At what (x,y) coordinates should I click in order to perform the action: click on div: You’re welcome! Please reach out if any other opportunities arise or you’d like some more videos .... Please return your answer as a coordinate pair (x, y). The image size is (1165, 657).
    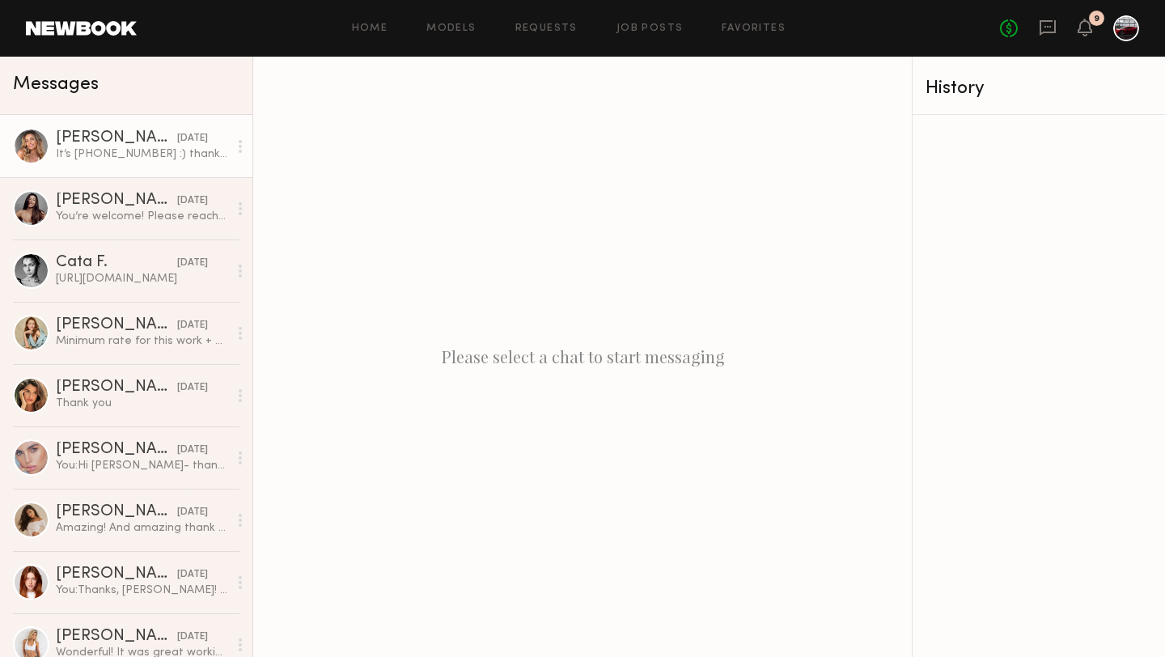
    Looking at the image, I should click on (142, 216).